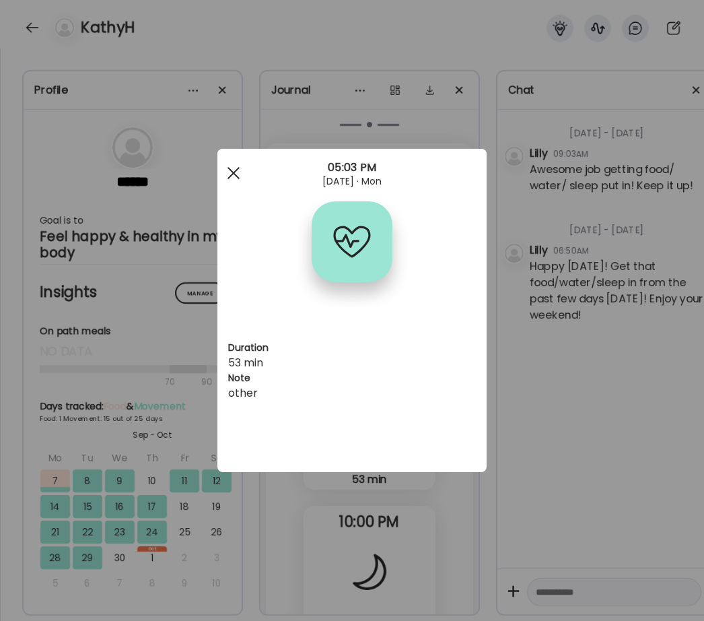 This screenshot has height=621, width=704. I want to click on h3: Note, so click(352, 378).